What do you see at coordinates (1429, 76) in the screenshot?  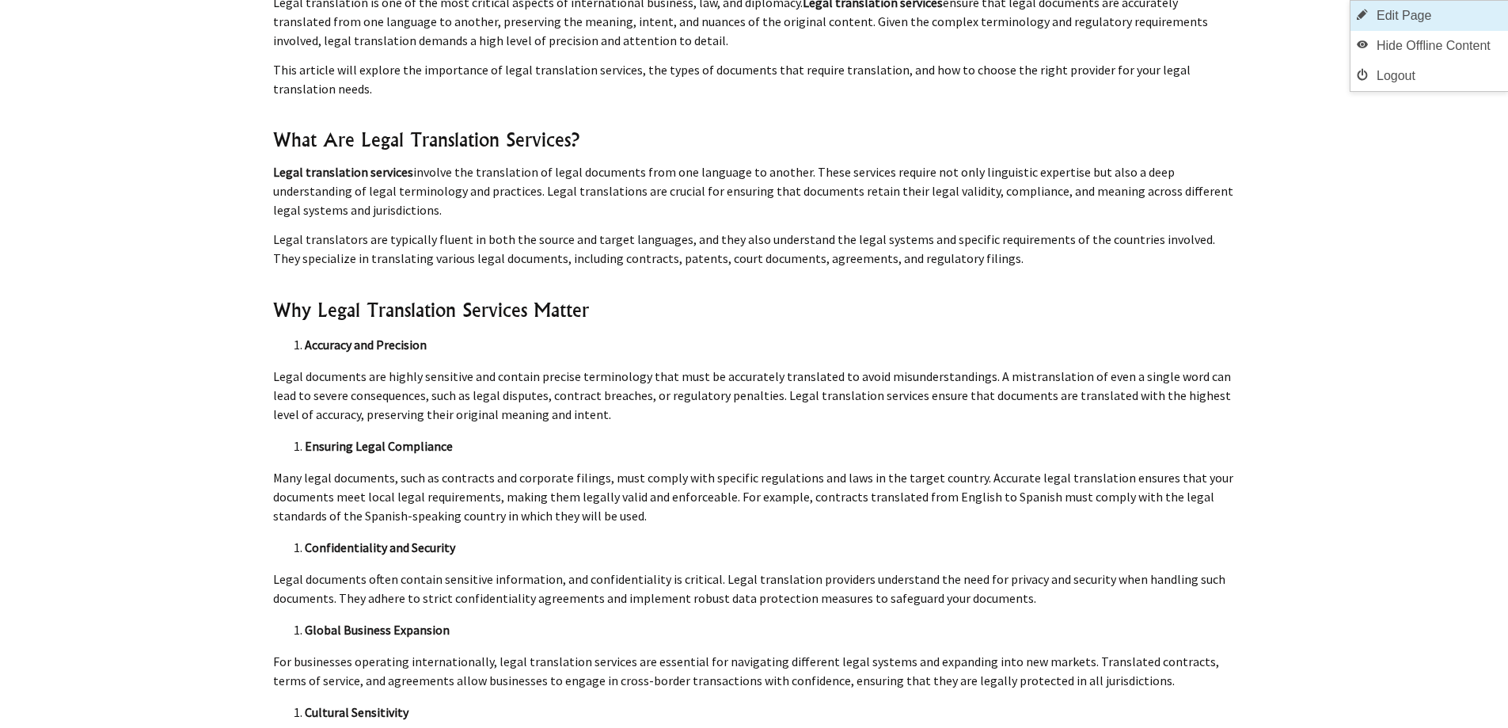 I see `a: Logout` at bounding box center [1429, 76].